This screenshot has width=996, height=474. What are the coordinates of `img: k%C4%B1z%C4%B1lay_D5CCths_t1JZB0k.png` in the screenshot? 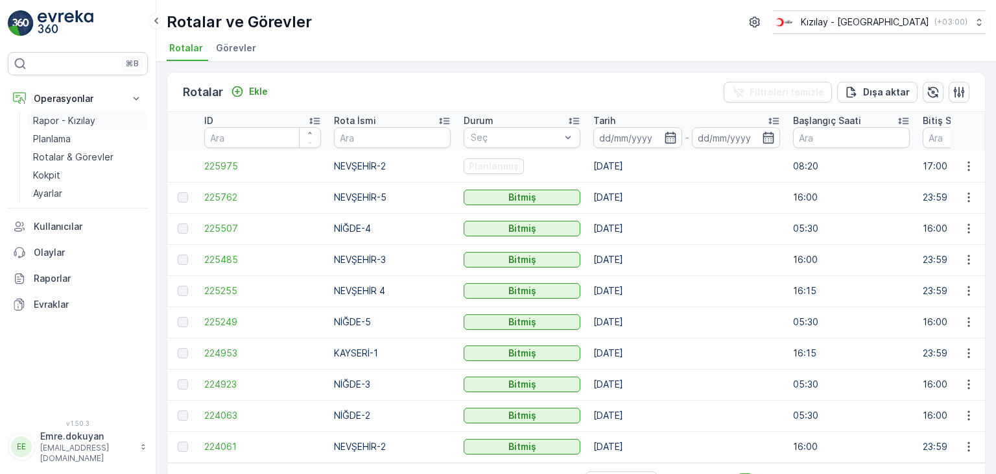 It's located at (784, 22).